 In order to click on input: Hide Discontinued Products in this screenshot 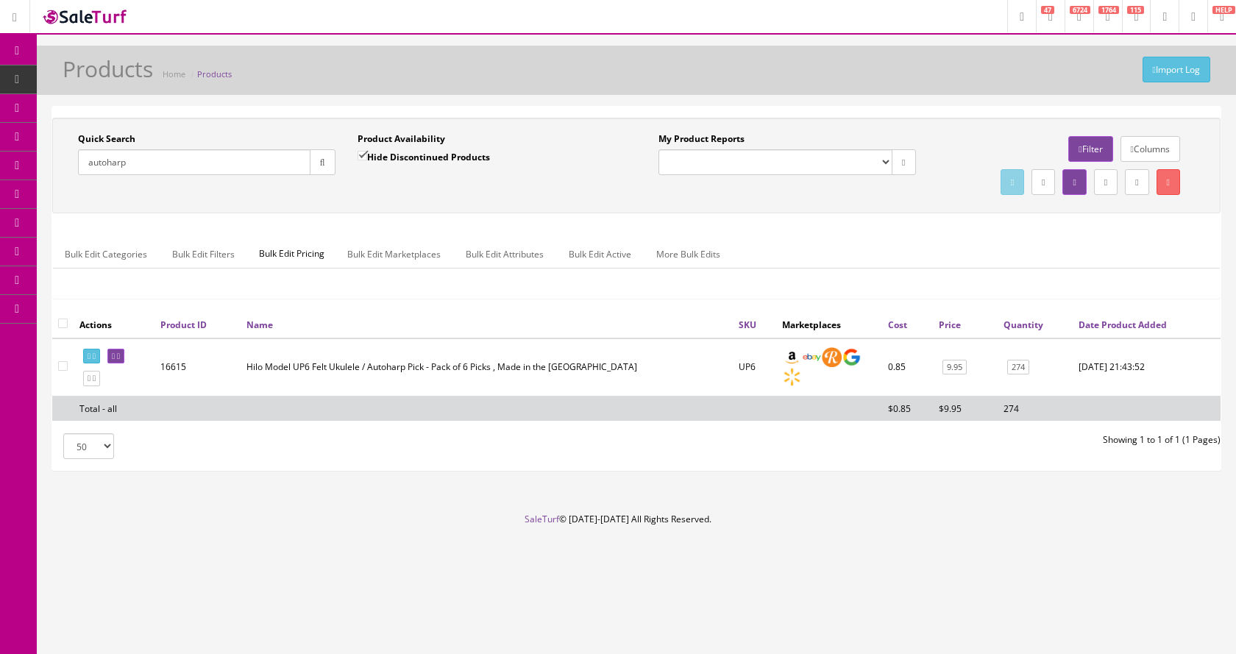, I will do `click(362, 155)`.